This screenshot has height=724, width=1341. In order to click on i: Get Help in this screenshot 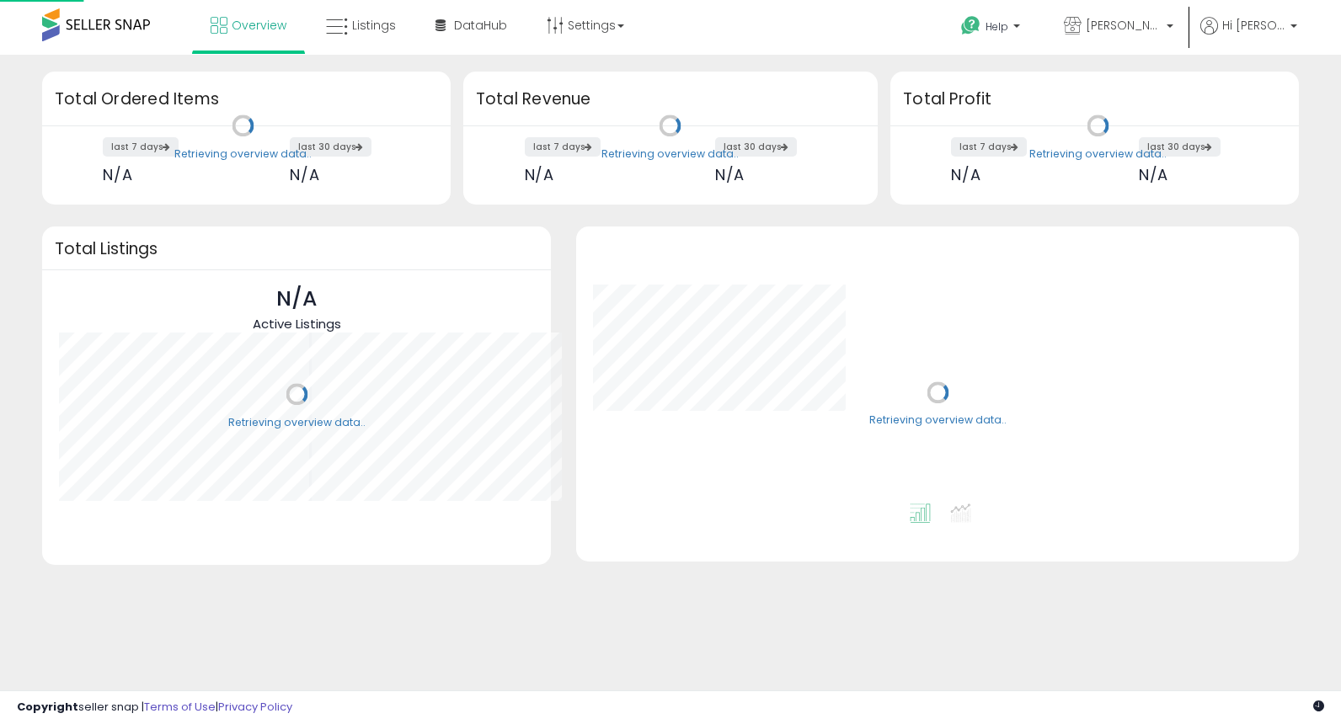, I will do `click(970, 25)`.